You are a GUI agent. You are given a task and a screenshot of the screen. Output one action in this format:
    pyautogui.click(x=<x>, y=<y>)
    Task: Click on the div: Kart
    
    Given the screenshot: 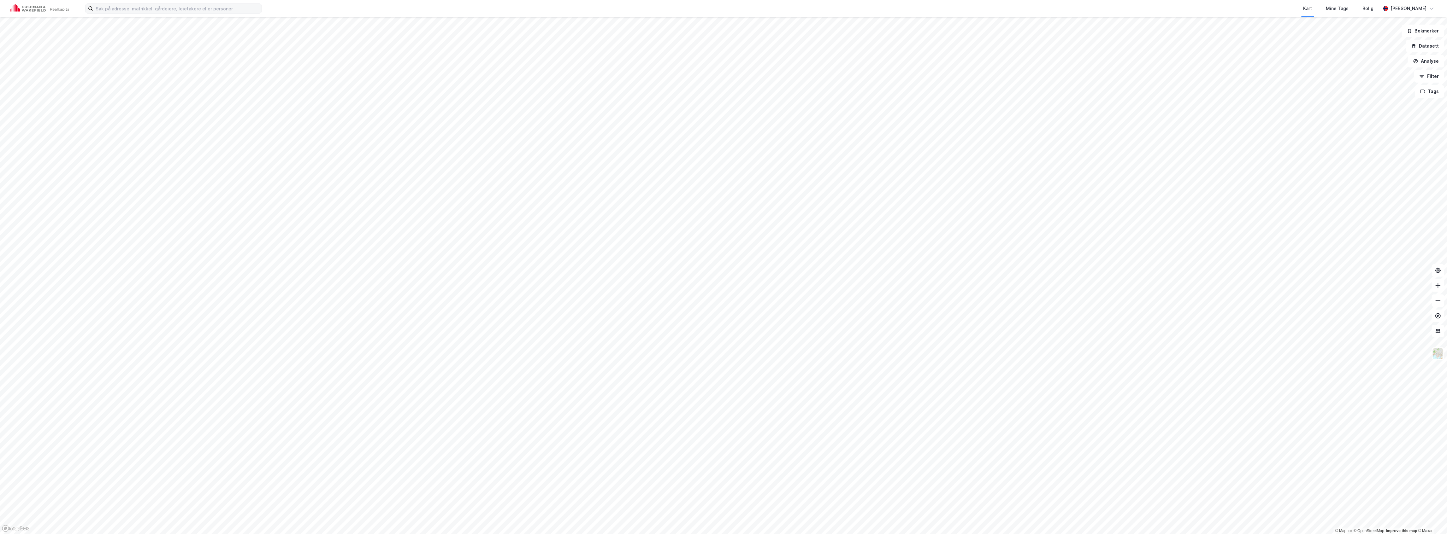 What is the action you would take?
    pyautogui.click(x=1308, y=9)
    